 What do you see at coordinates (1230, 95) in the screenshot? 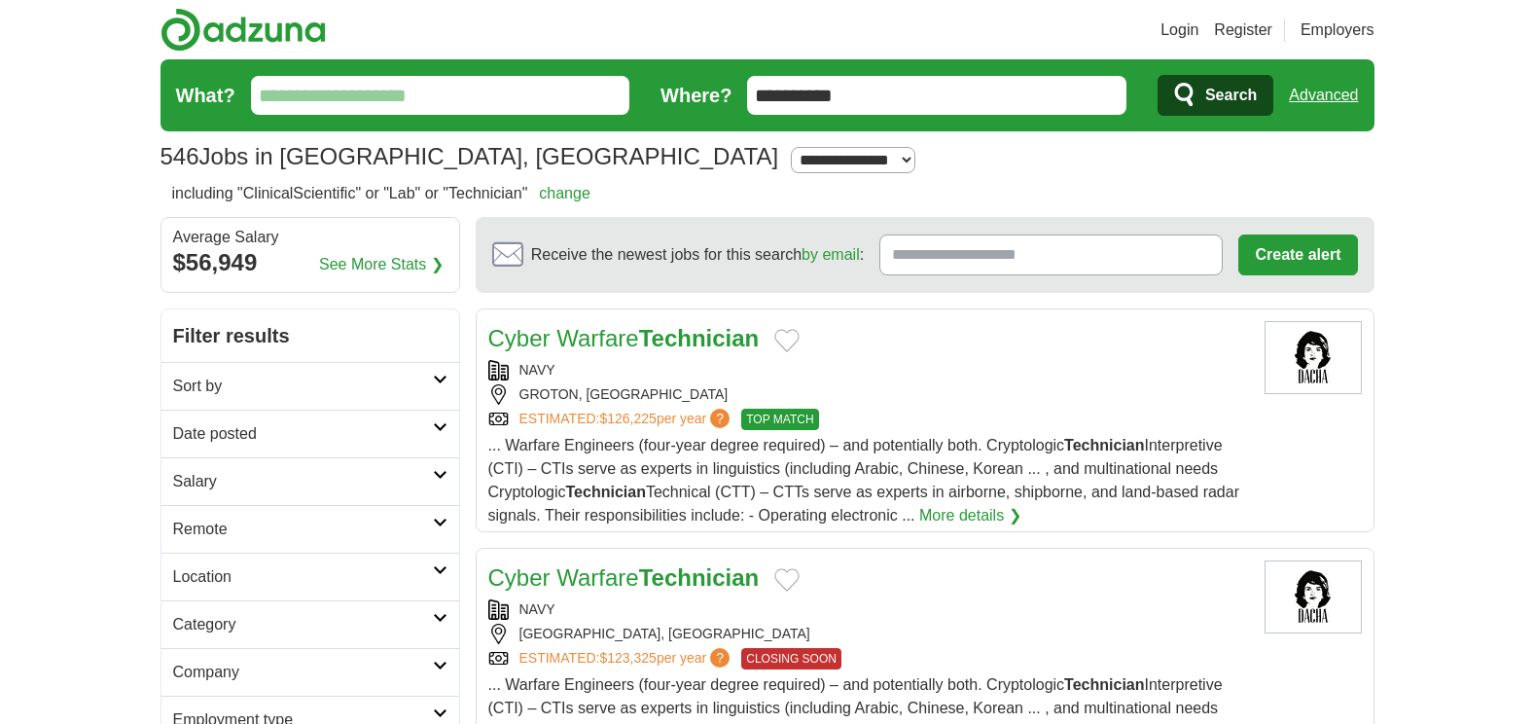
I see `span: Search` at bounding box center [1230, 95].